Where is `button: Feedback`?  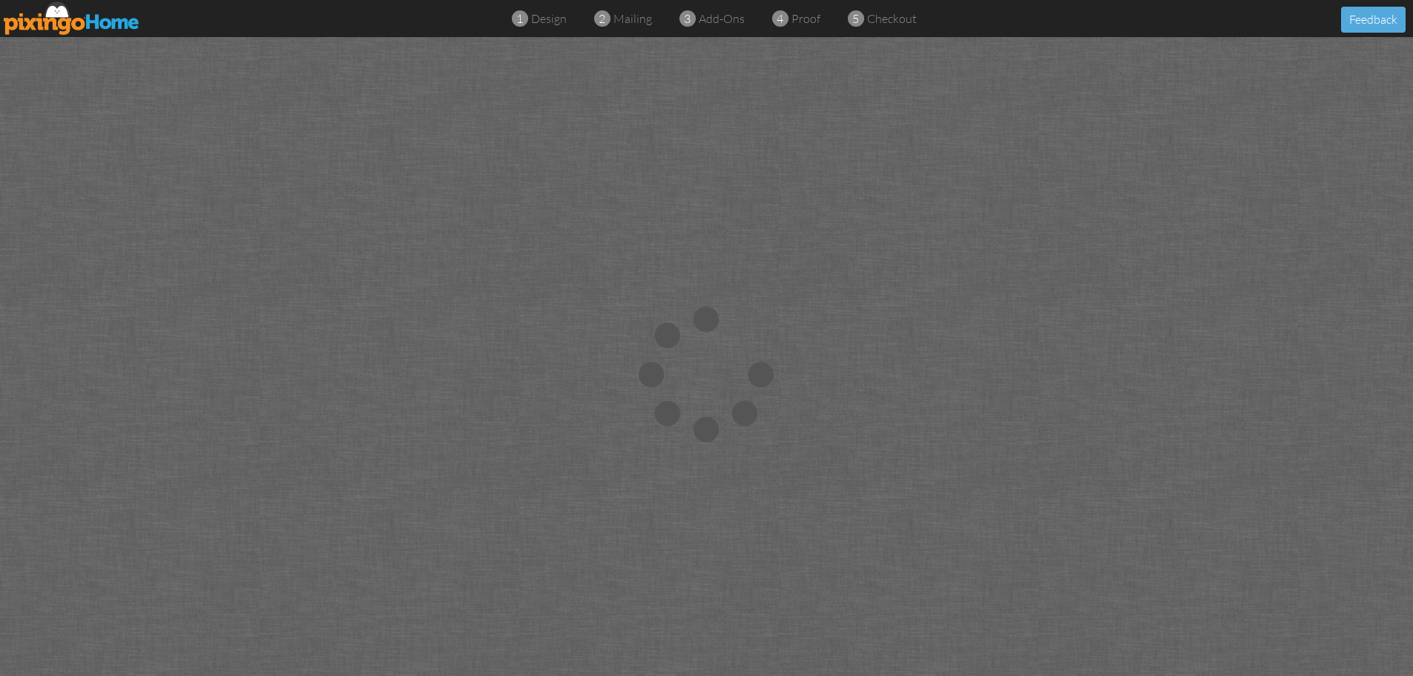
button: Feedback is located at coordinates (1373, 19).